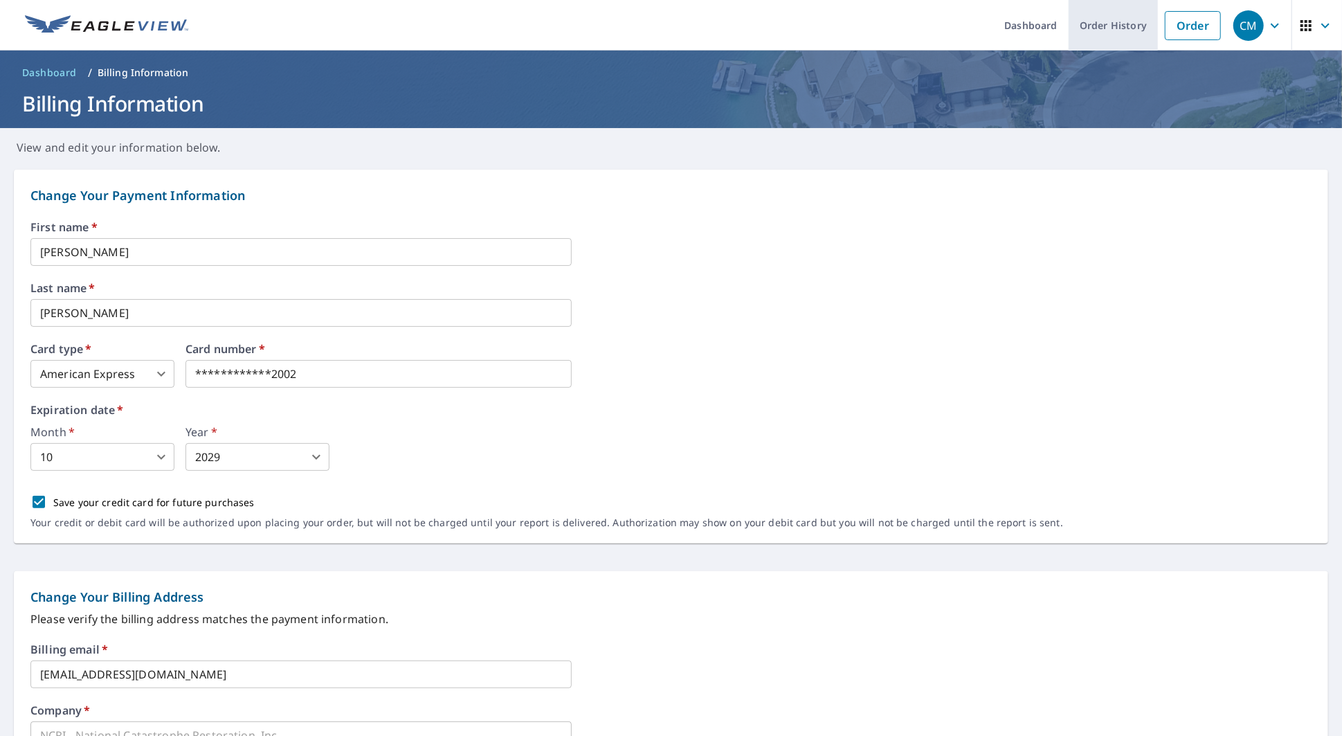 The width and height of the screenshot is (1342, 736). I want to click on label: Expiration date, so click(671, 410).